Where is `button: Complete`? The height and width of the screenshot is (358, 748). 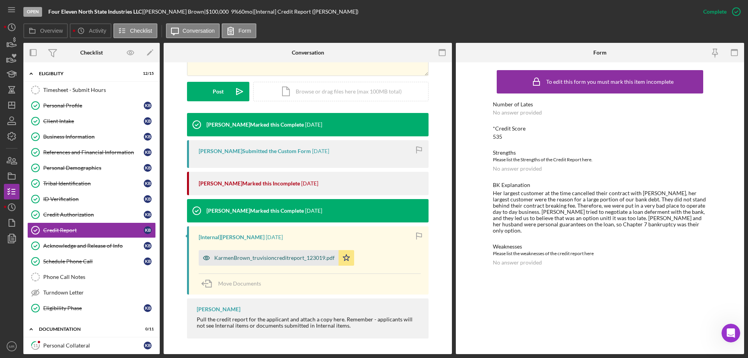
button: Complete is located at coordinates (720, 12).